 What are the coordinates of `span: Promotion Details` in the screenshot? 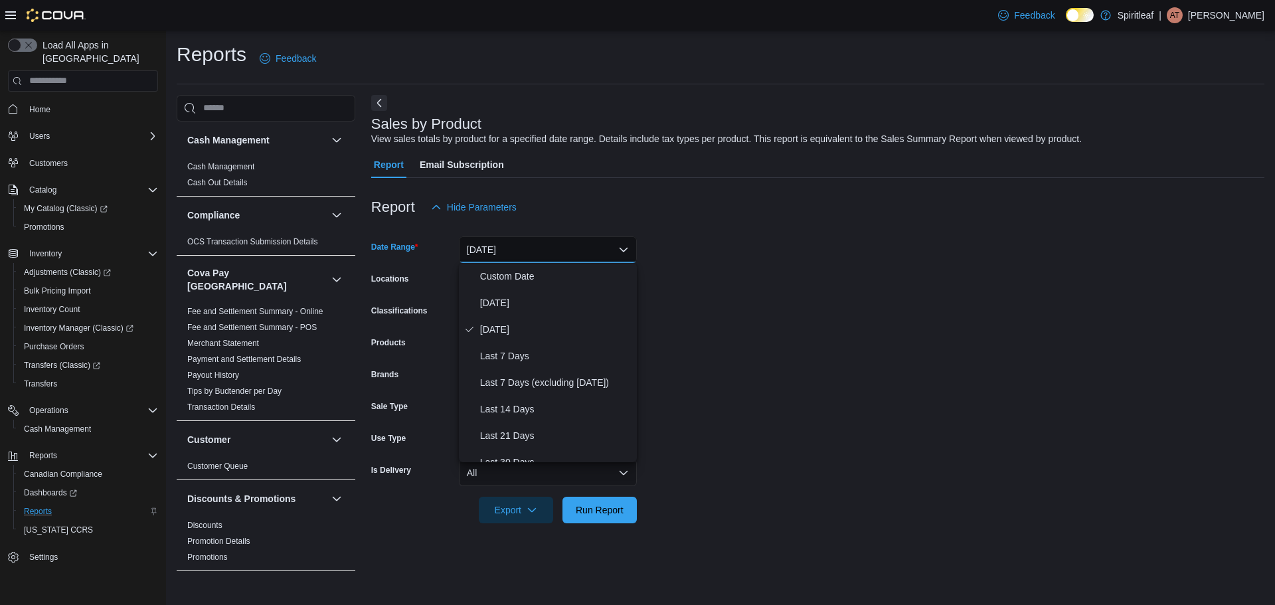 It's located at (218, 541).